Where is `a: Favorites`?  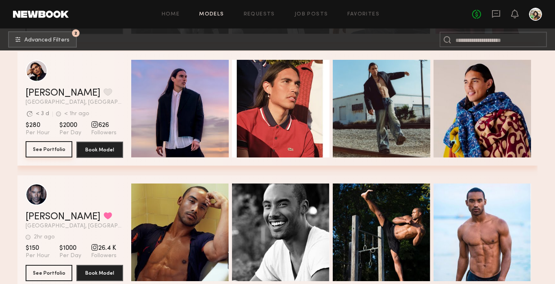 a: Favorites is located at coordinates (363, 14).